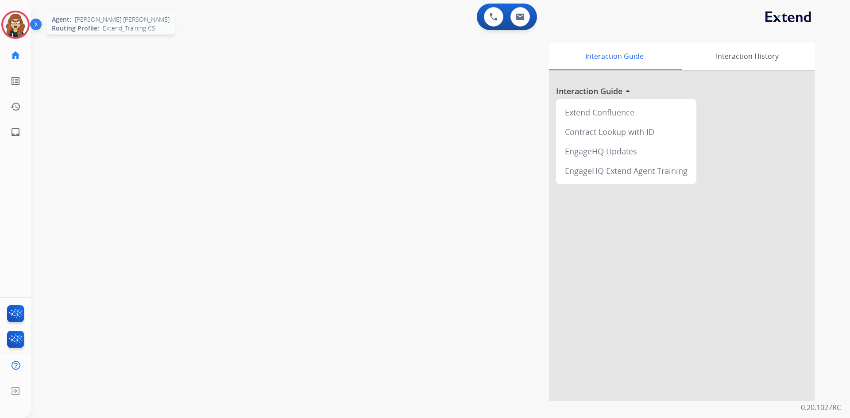 Image resolution: width=850 pixels, height=418 pixels. What do you see at coordinates (821, 408) in the screenshot?
I see `p: 0.20.1027RC` at bounding box center [821, 408].